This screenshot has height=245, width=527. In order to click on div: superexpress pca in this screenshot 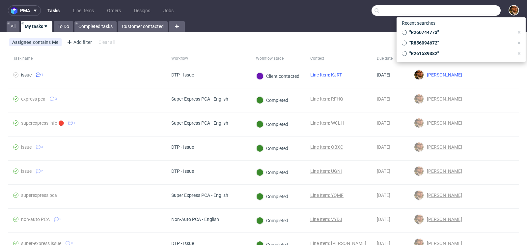, I will do `click(39, 195)`.